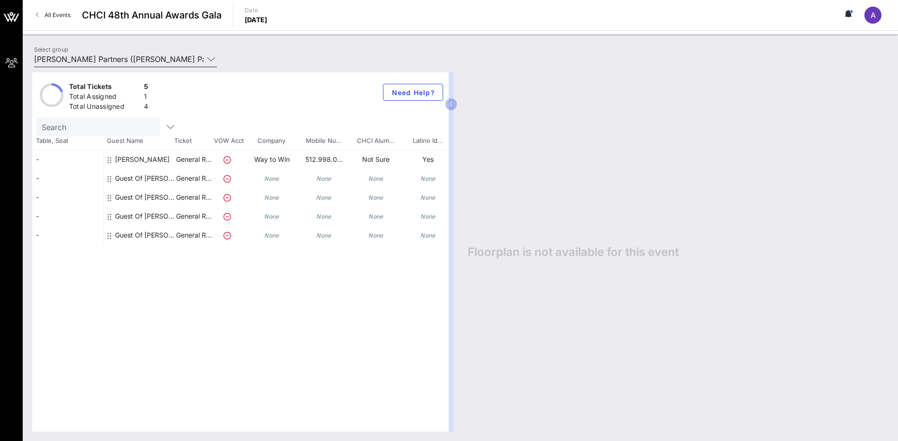 This screenshot has height=441, width=898. Describe the element at coordinates (139, 141) in the screenshot. I see `span: Guest Name` at that location.